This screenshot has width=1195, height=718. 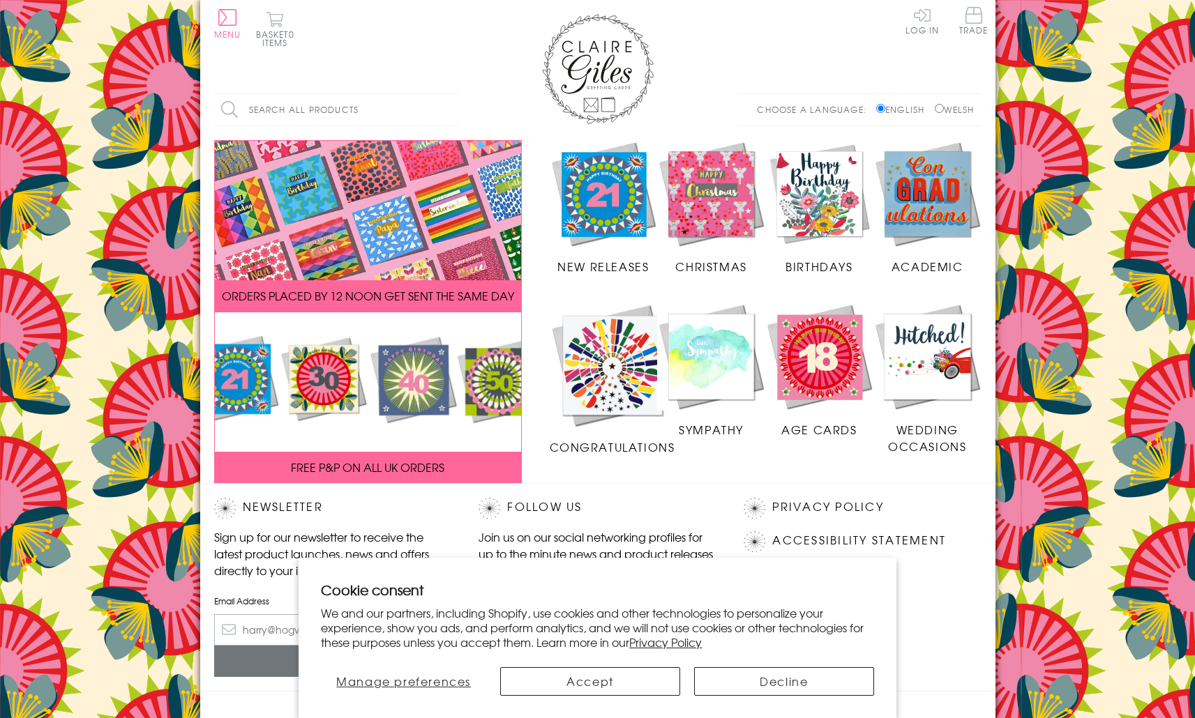 What do you see at coordinates (597, 554) in the screenshot?
I see `p: Join us on our social networking profiles for up to the minute news and product releases the mome...` at bounding box center [597, 554].